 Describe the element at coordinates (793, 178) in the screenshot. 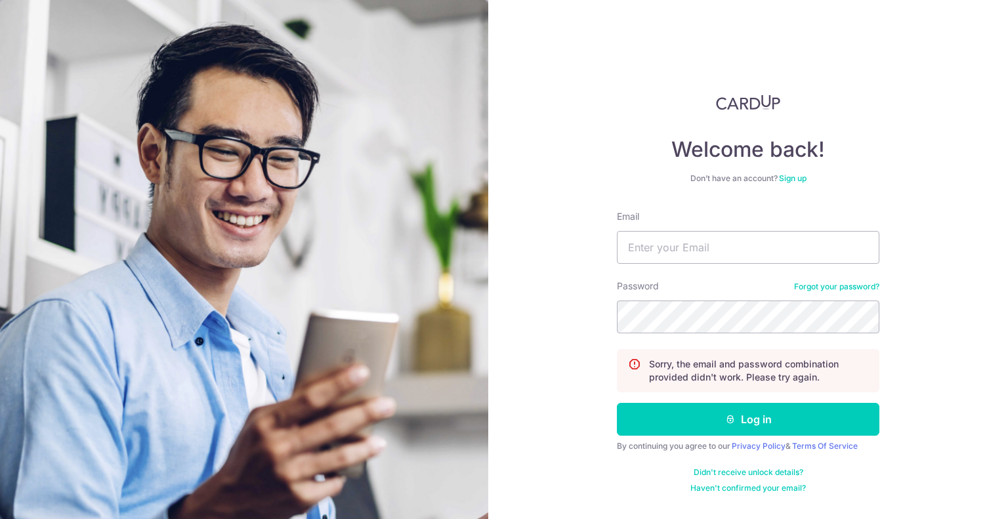

I see `a: Sign up` at that location.